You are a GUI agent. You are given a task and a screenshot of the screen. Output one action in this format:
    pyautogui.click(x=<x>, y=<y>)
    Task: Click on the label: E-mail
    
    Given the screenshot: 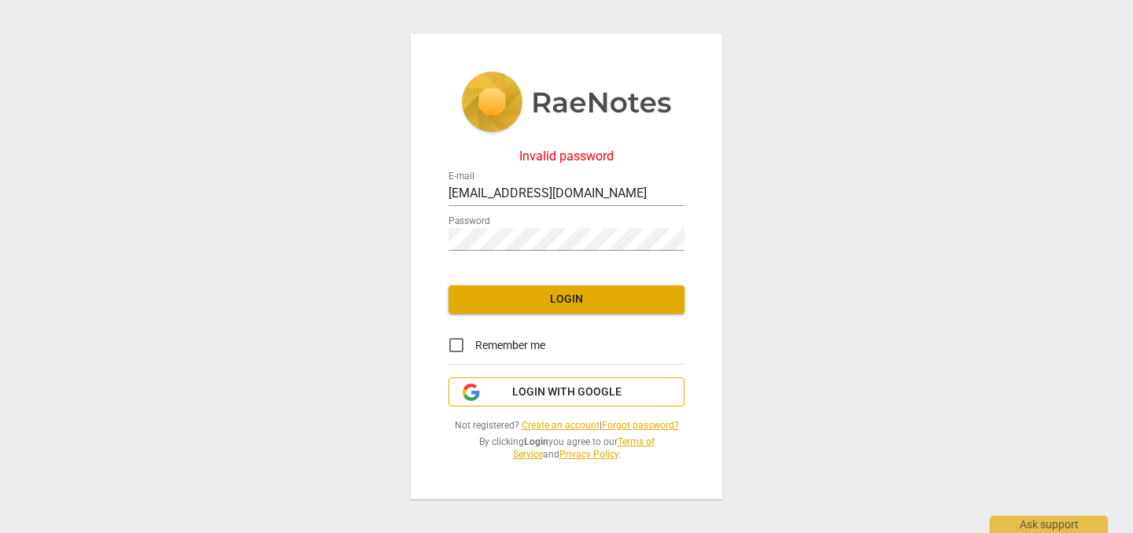 What is the action you would take?
    pyautogui.click(x=461, y=176)
    